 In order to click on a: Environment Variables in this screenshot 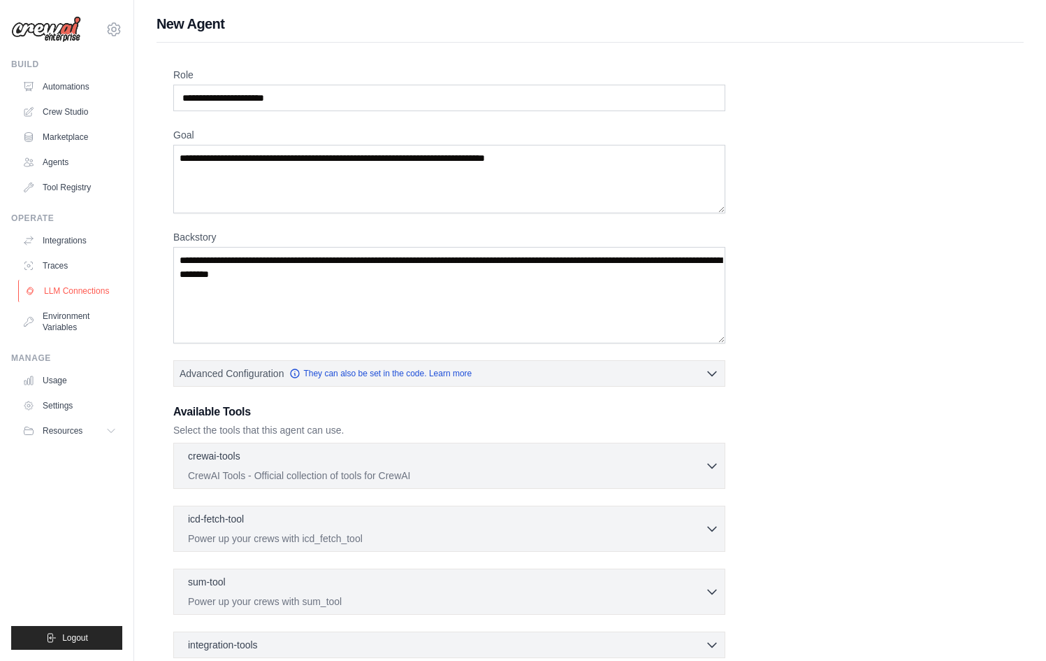, I will do `click(69, 322)`.